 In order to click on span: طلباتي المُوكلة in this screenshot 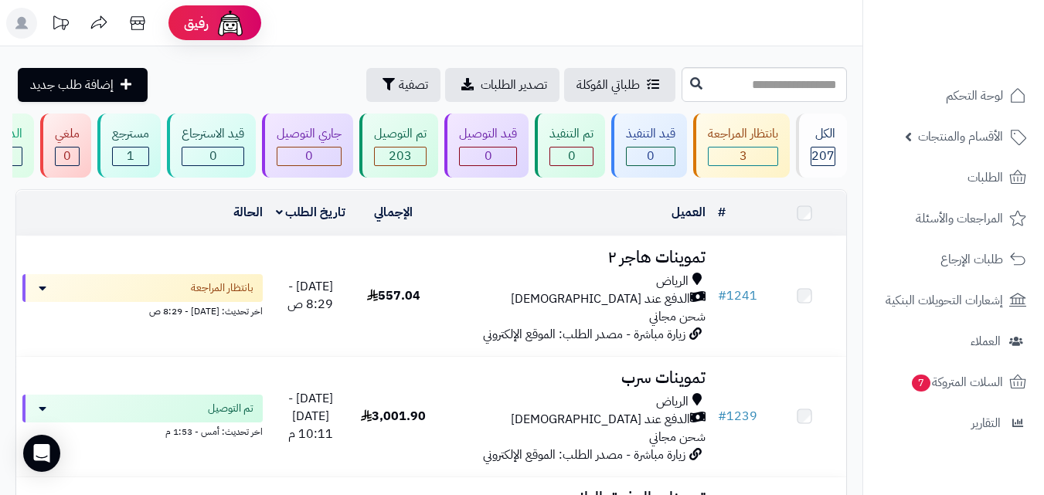, I will do `click(608, 85)`.